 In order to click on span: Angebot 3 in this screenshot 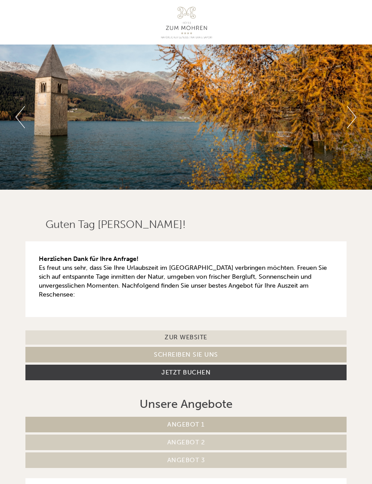, I will do `click(186, 460)`.